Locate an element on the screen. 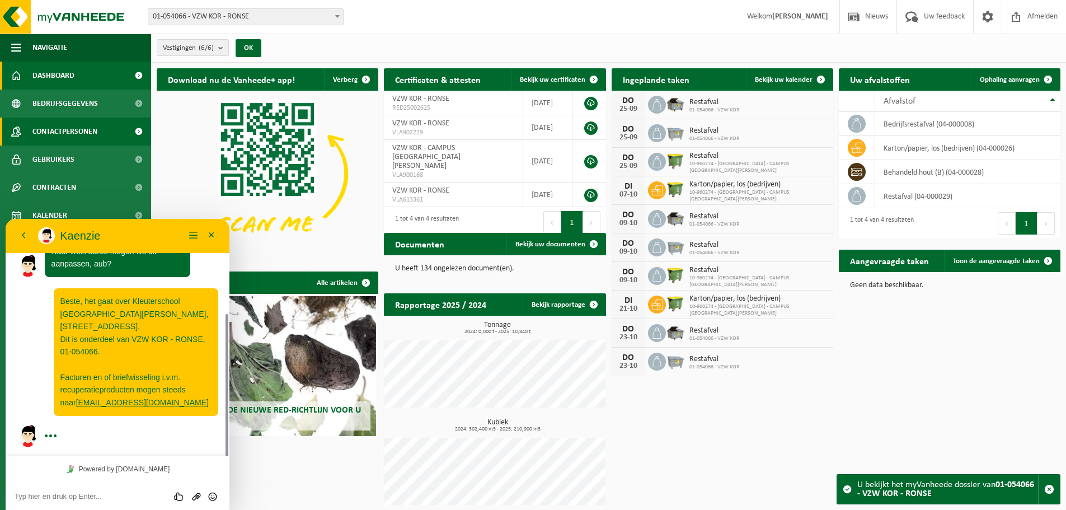  span: VLA900168 is located at coordinates (453, 175).